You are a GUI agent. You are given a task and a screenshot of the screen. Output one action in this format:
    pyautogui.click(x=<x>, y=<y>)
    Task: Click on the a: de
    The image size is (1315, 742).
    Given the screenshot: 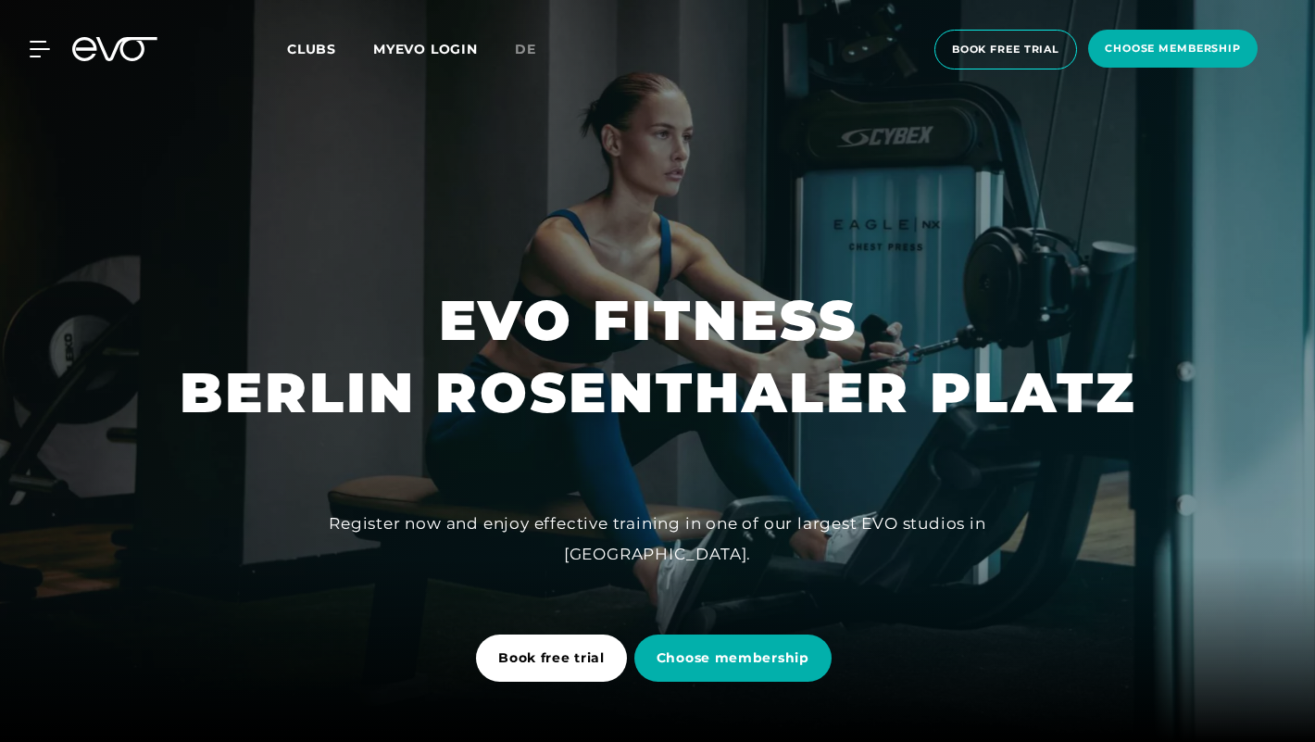 What is the action you would take?
    pyautogui.click(x=536, y=49)
    